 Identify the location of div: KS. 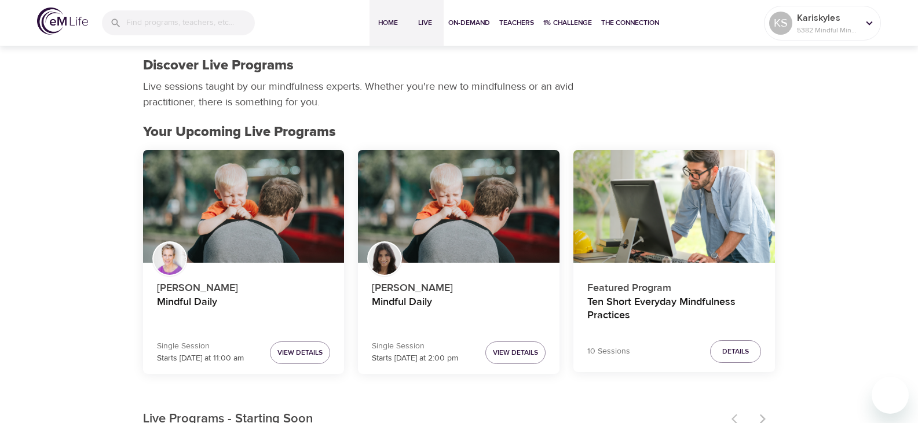
(780, 23).